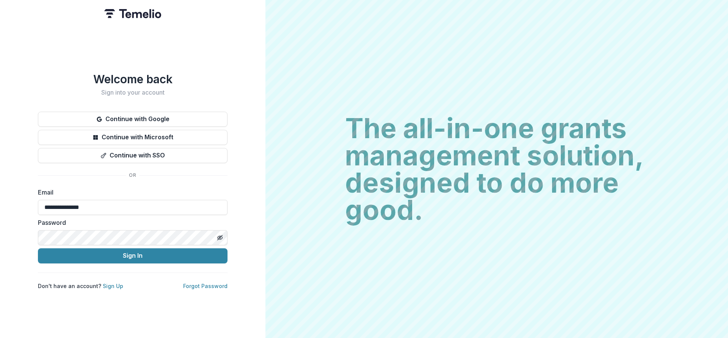 This screenshot has width=728, height=338. What do you see at coordinates (133, 92) in the screenshot?
I see `h2: Sign into your account` at bounding box center [133, 92].